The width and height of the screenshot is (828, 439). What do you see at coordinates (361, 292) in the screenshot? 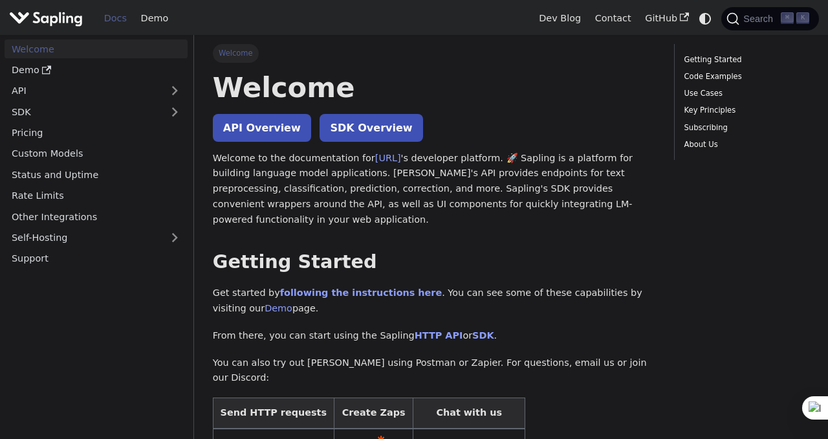
I see `a: following the instructions here` at bounding box center [361, 292].